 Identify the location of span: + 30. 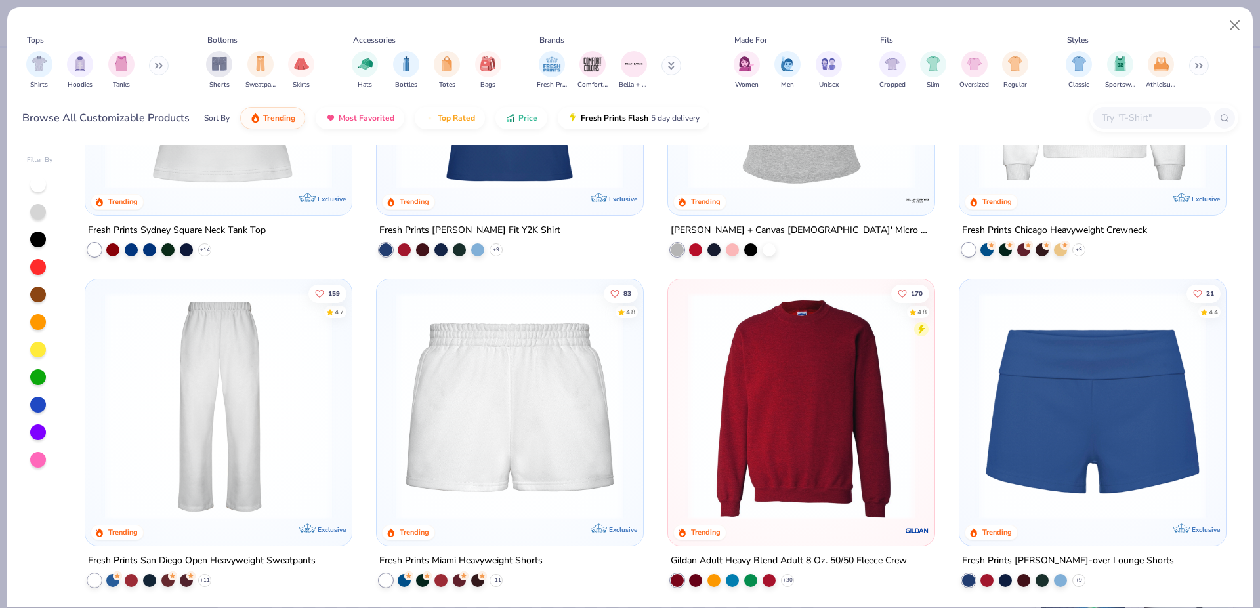
(787, 581).